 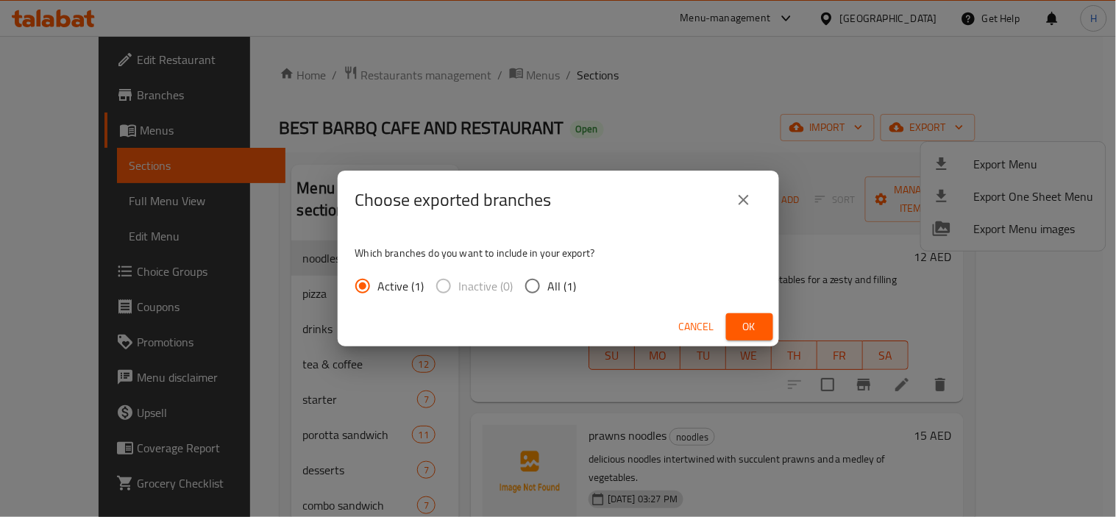 I want to click on h2: Choose exported branches, so click(x=453, y=200).